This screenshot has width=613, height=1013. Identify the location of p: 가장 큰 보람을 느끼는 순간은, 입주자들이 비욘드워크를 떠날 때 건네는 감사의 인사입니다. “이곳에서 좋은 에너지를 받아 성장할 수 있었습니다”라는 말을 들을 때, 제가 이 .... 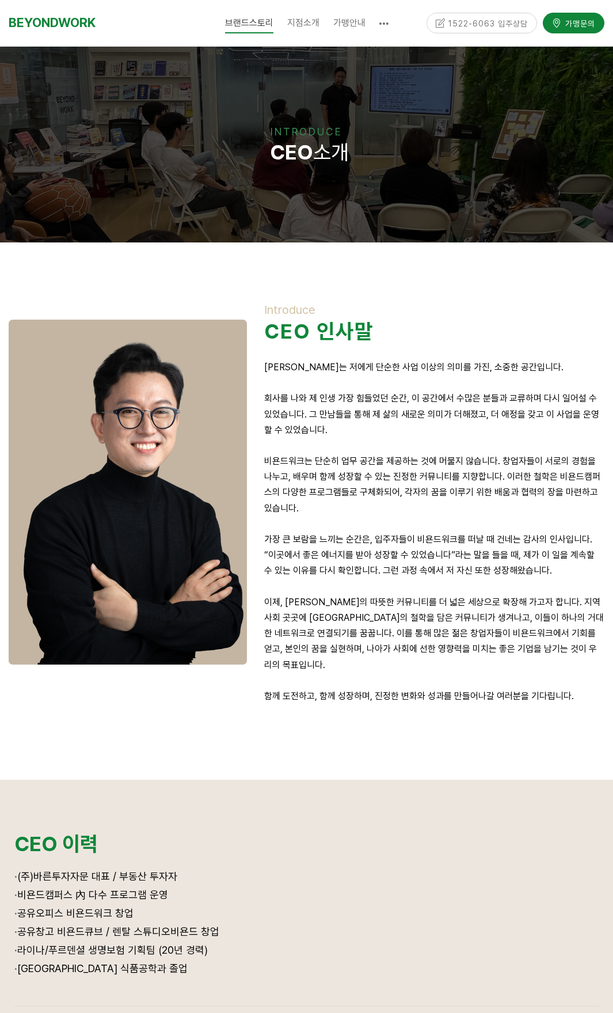
(434, 555).